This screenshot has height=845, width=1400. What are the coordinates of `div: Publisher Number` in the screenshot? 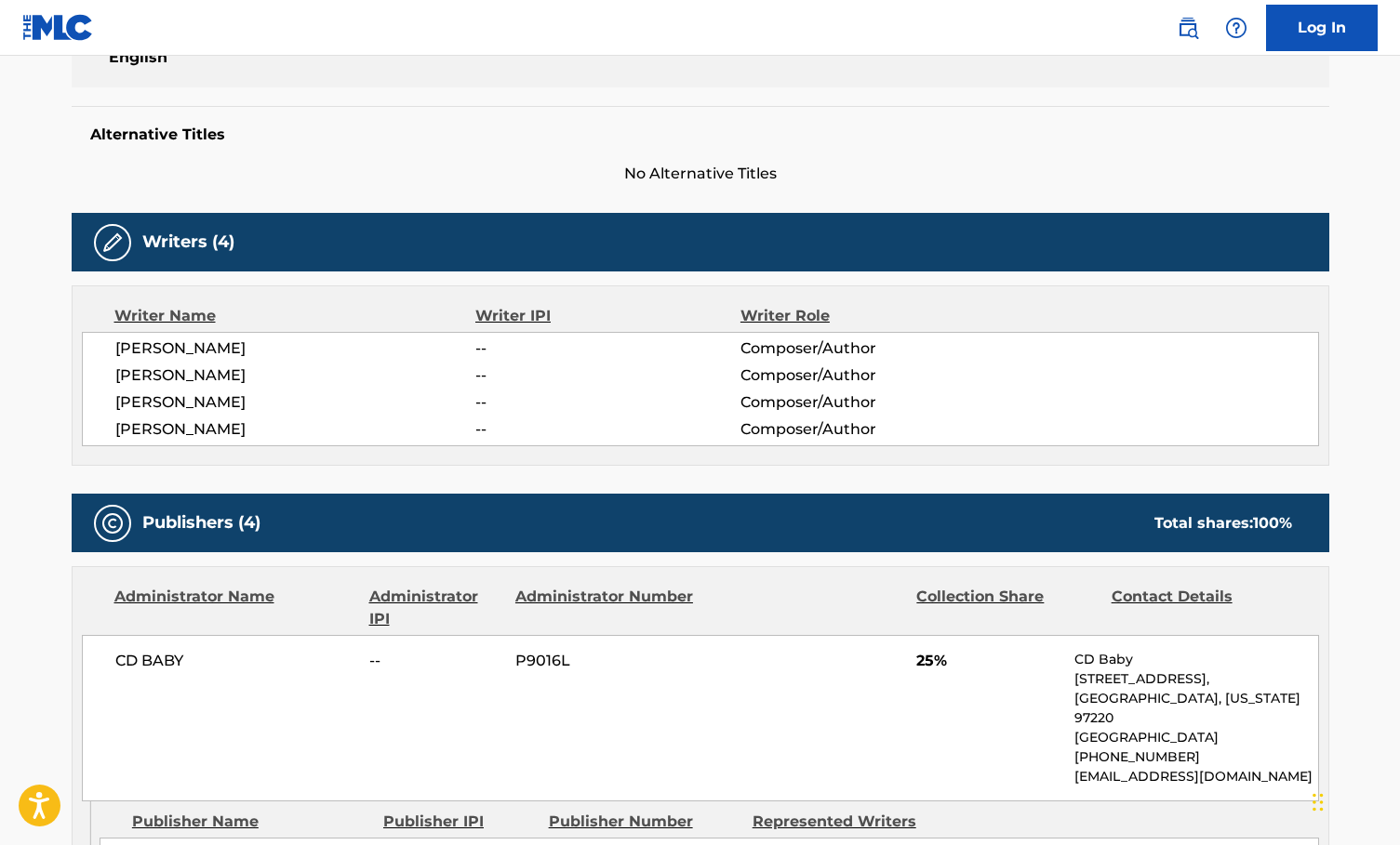 It's located at (643, 822).